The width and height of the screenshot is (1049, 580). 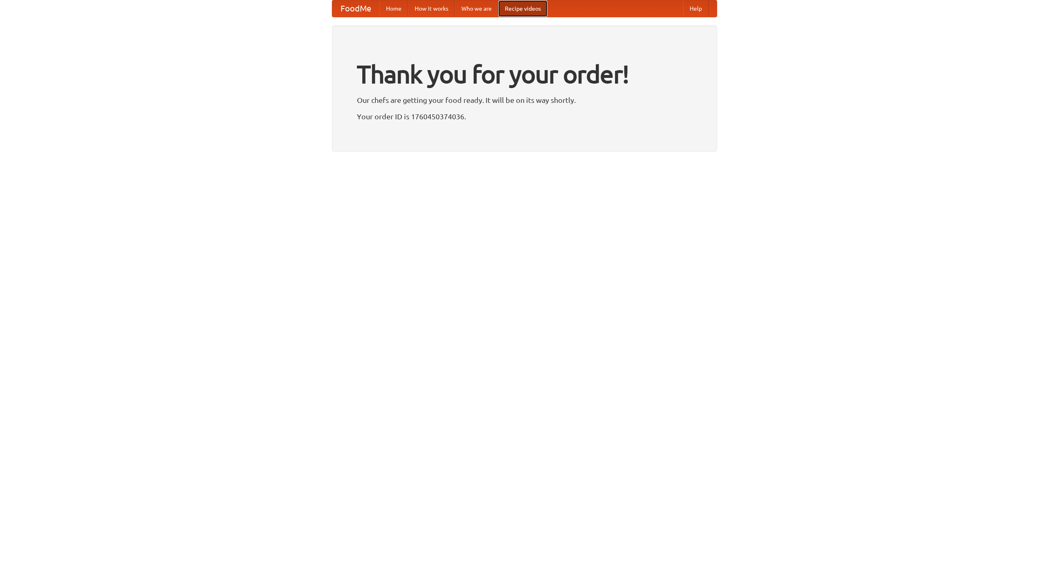 What do you see at coordinates (523, 9) in the screenshot?
I see `a: Recipe videos` at bounding box center [523, 9].